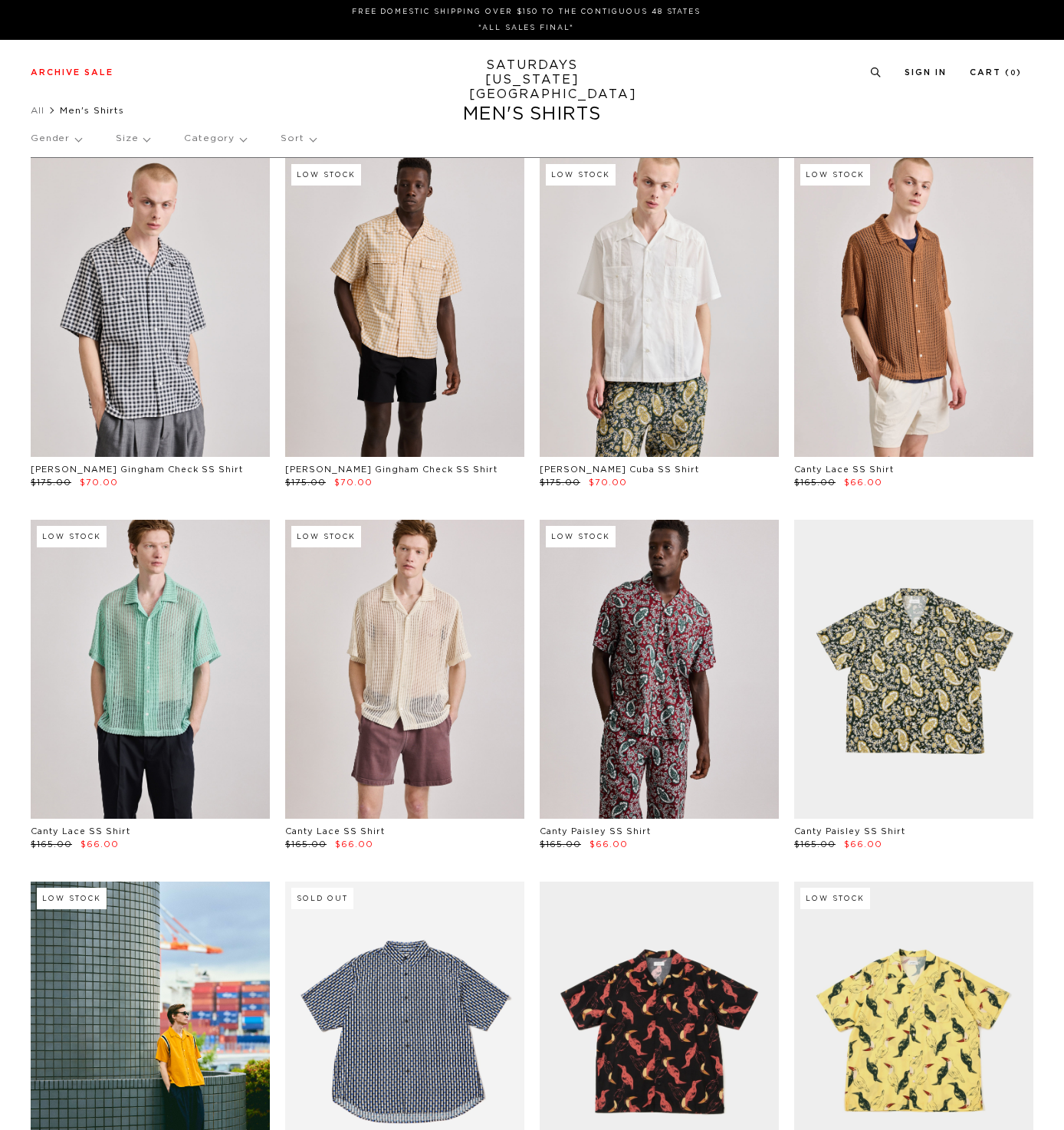 The width and height of the screenshot is (1064, 1130). I want to click on p: Gender, so click(56, 139).